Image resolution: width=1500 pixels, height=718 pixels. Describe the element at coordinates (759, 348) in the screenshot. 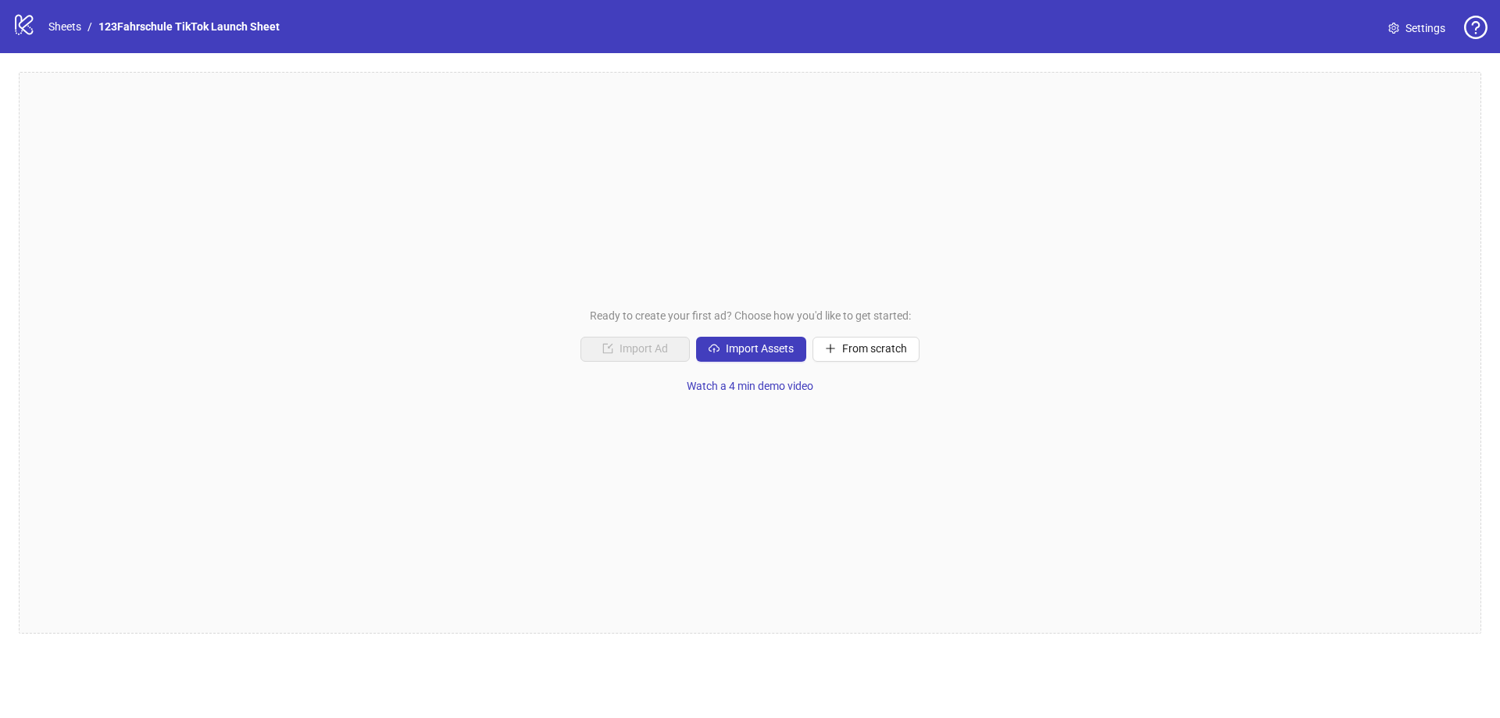

I see `span: Import Assets` at that location.